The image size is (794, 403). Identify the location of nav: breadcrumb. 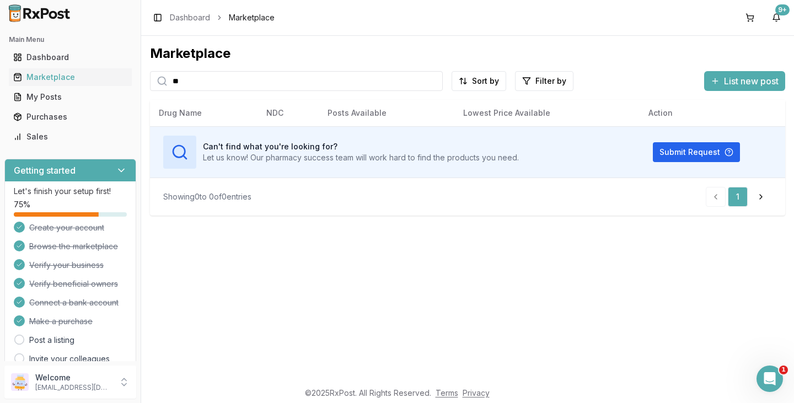
(222, 18).